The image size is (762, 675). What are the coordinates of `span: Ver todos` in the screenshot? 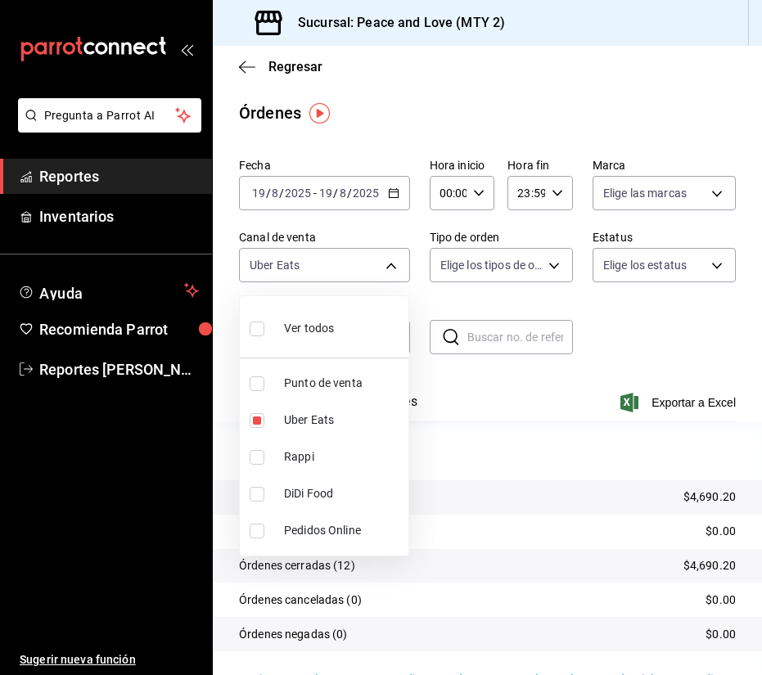 It's located at (308, 328).